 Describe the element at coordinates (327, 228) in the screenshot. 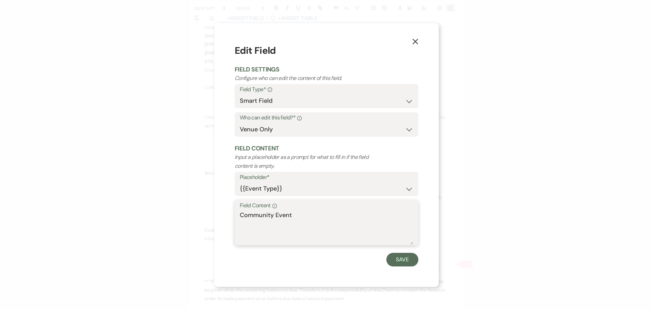

I see `textarea: Community Event` at that location.